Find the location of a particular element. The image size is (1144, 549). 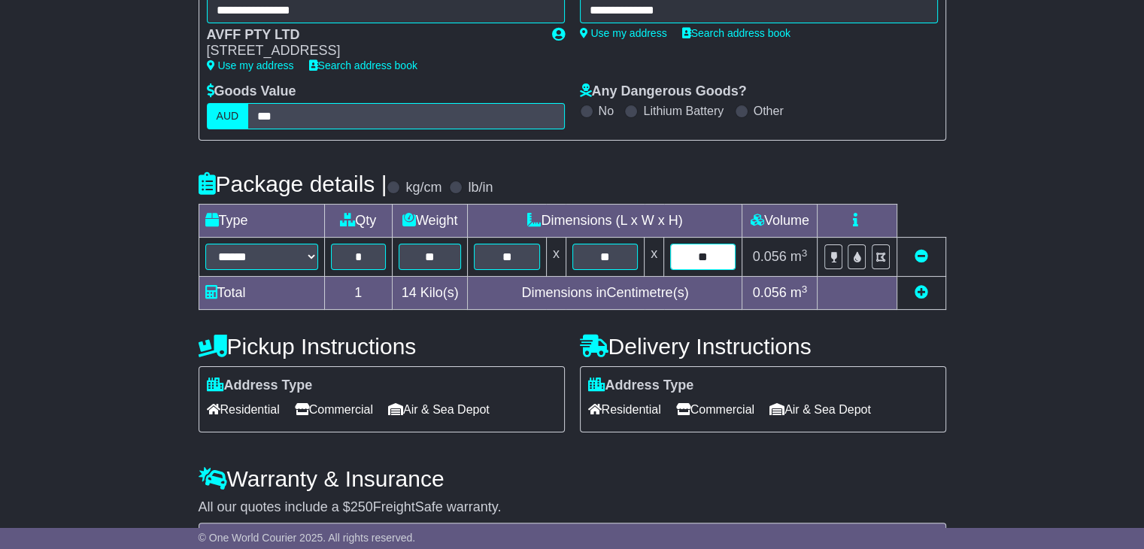

span: 14 is located at coordinates (409, 293).